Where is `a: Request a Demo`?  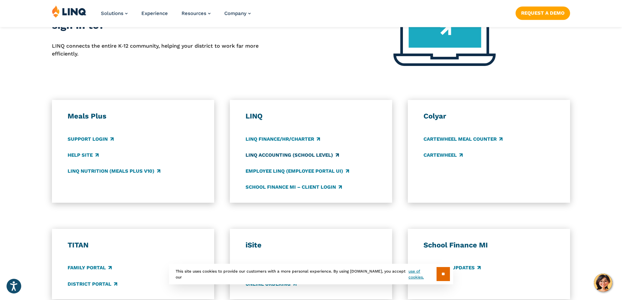
a: Request a Demo is located at coordinates (543, 13).